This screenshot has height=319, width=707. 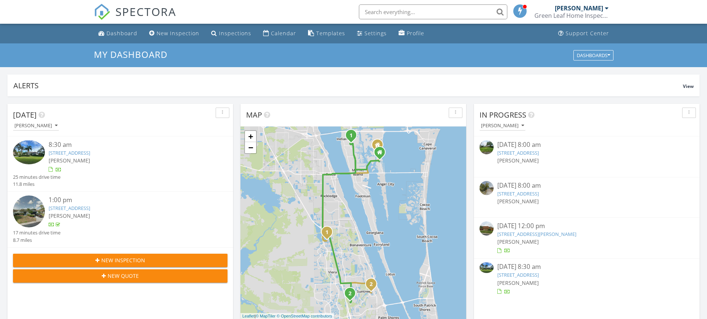 I want to click on div: 11.8 miles, so click(x=37, y=184).